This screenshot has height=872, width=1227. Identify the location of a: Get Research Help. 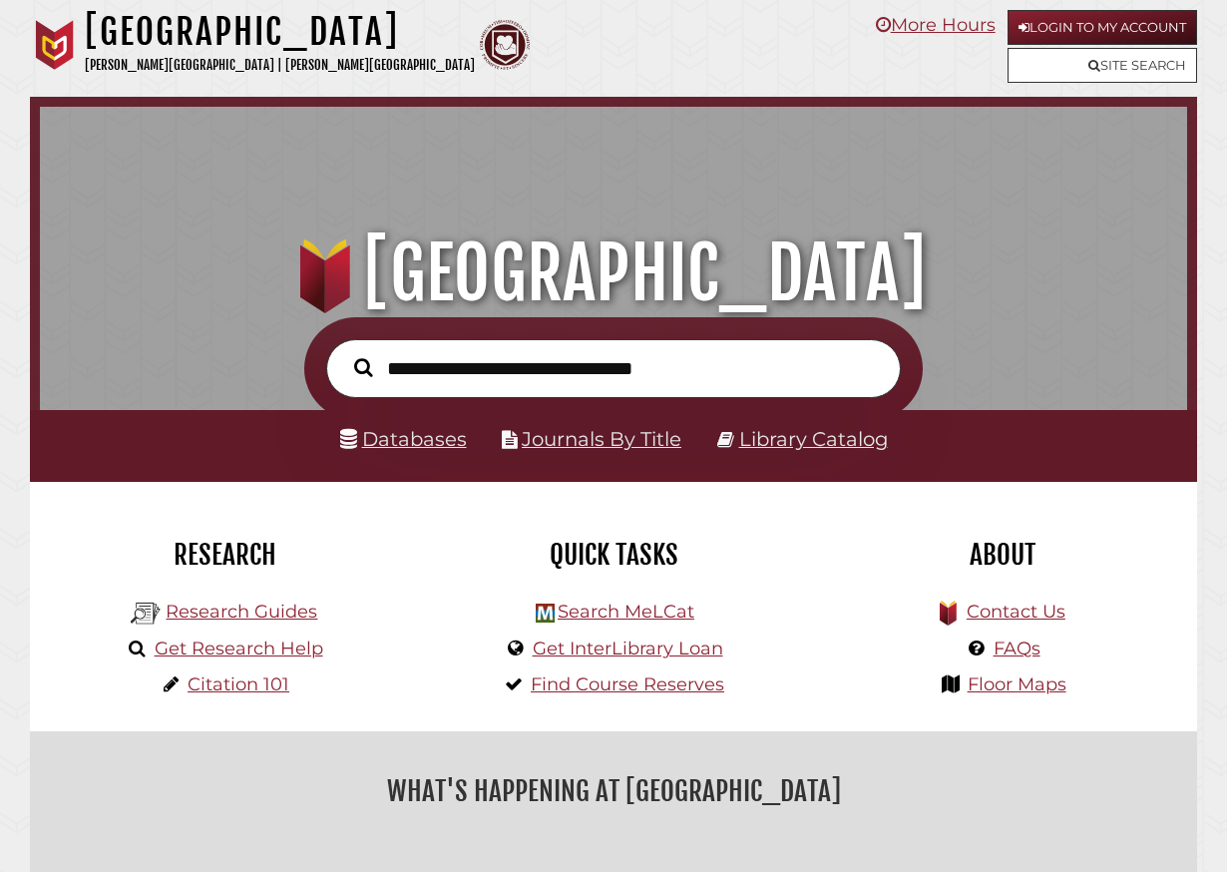
(238, 648).